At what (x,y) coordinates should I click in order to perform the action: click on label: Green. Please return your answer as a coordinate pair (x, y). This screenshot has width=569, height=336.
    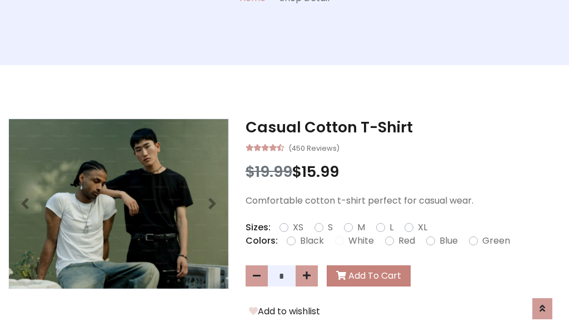
    Looking at the image, I should click on (497, 241).